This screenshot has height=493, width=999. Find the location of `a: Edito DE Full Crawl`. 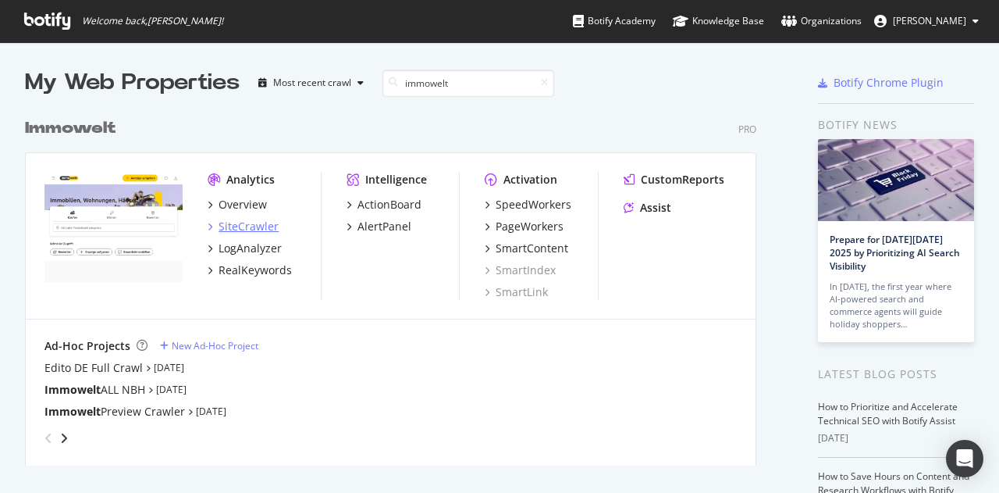

a: Edito DE Full Crawl is located at coordinates (94, 368).